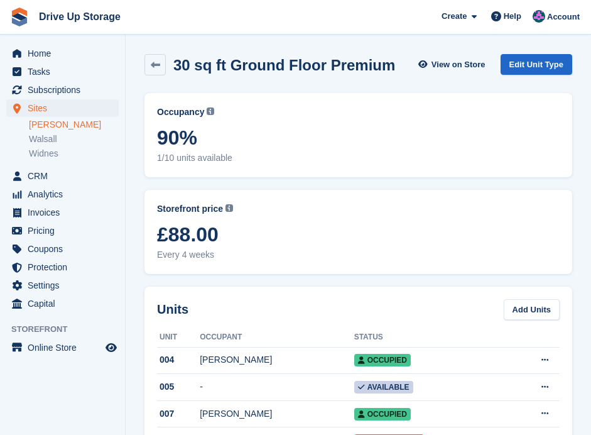 This screenshot has height=435, width=591. Describe the element at coordinates (73, 139) in the screenshot. I see `a: Walsall` at that location.